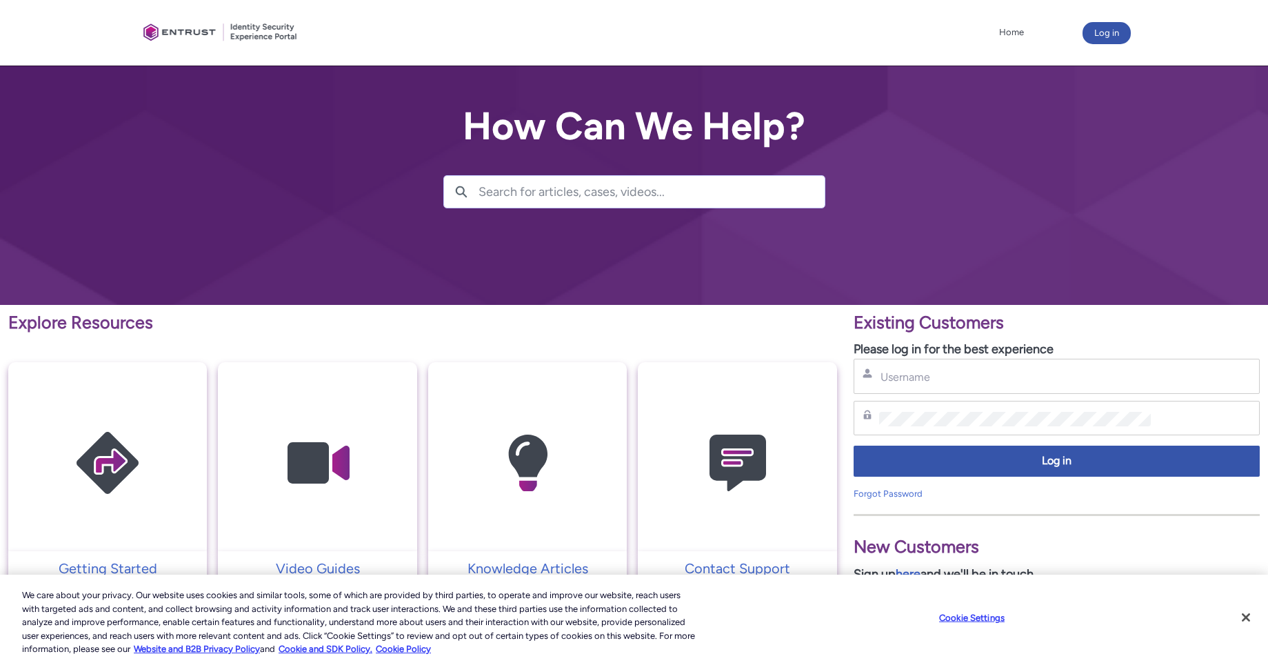 This screenshot has width=1268, height=663. What do you see at coordinates (1015, 376) in the screenshot?
I see `input: Username` at bounding box center [1015, 376].